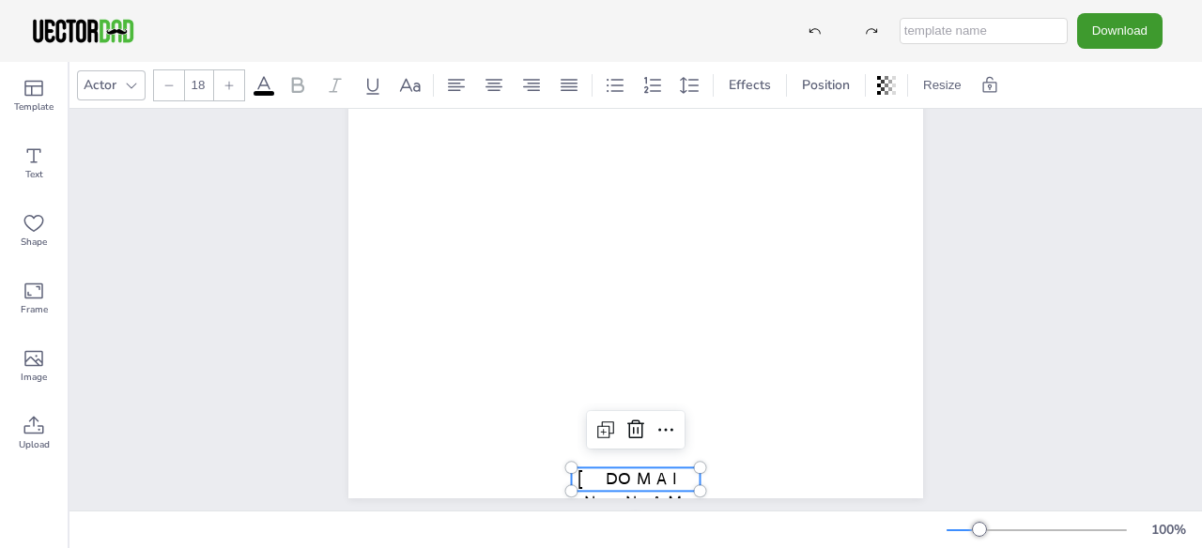 This screenshot has height=548, width=1202. Describe the element at coordinates (983, 31) in the screenshot. I see `input: template name` at that location.